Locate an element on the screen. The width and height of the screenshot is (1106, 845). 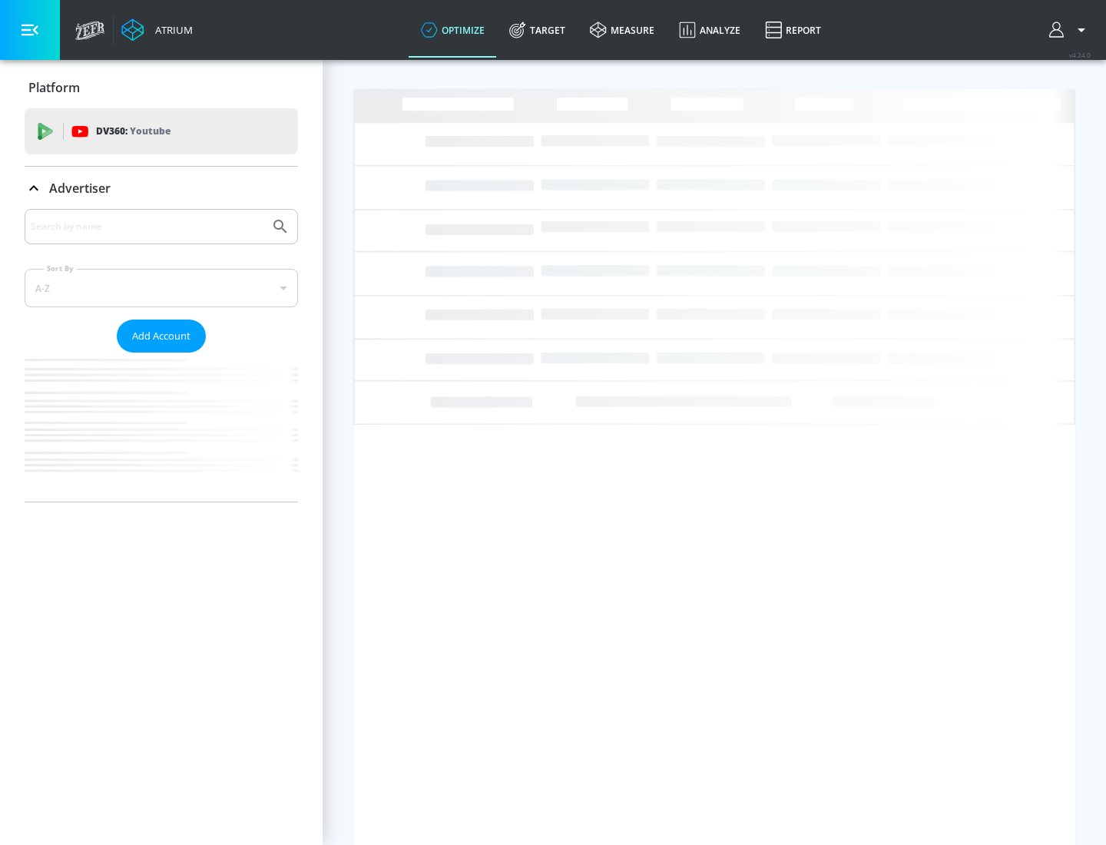
a: Analyze is located at coordinates (709, 30).